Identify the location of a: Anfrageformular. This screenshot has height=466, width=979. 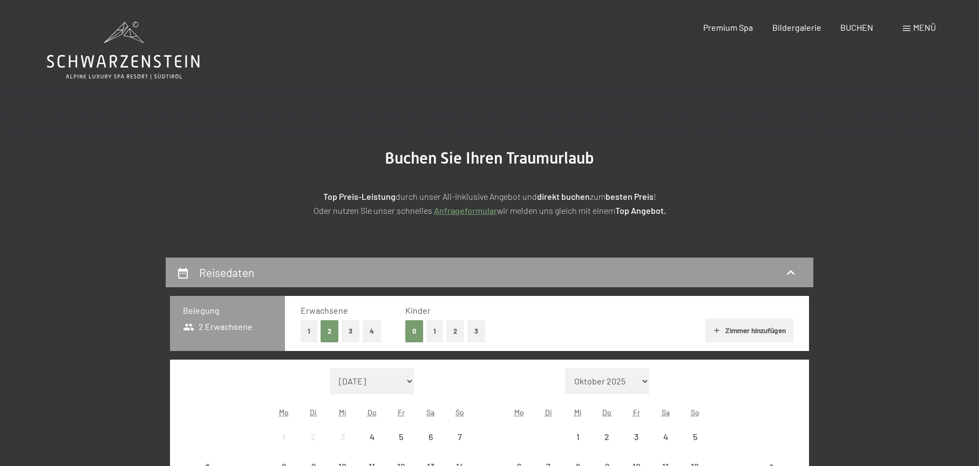
(465, 210).